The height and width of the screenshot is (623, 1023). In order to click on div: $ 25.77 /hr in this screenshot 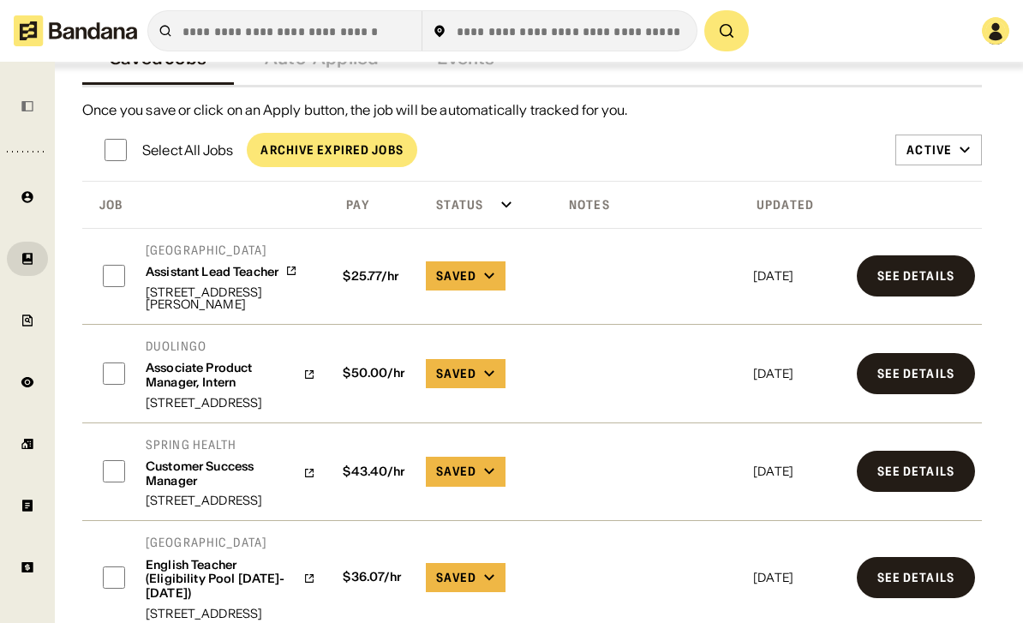, I will do `click(374, 276)`.